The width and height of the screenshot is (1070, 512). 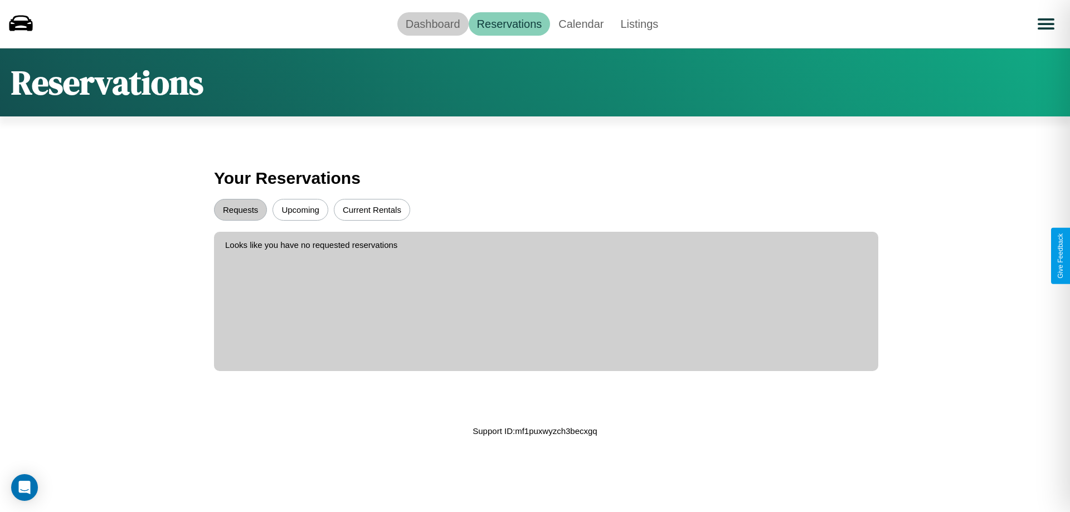 What do you see at coordinates (372, 210) in the screenshot?
I see `button: Current Rentals` at bounding box center [372, 210].